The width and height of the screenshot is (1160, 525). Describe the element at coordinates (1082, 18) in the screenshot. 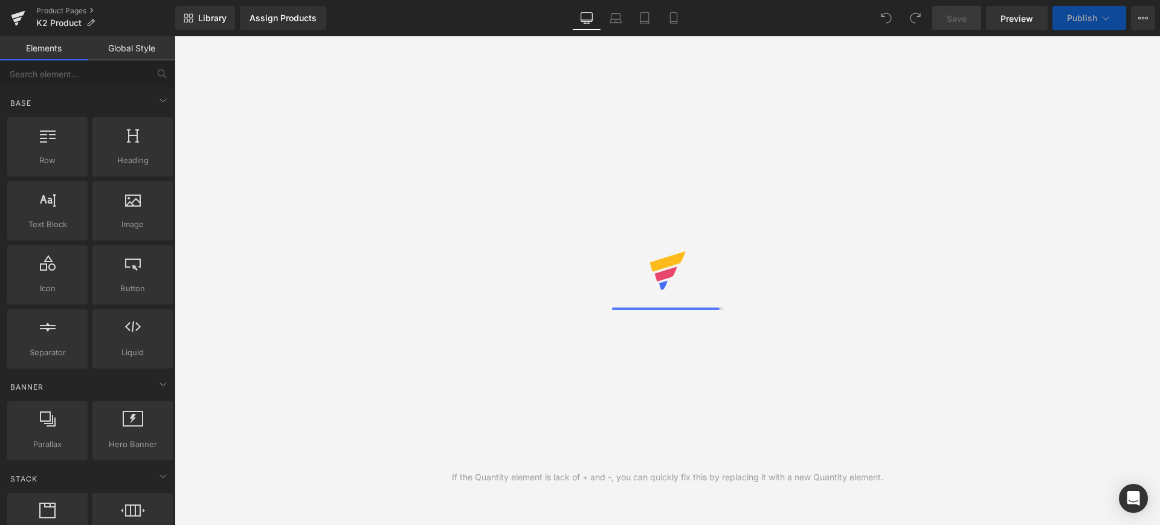

I see `span: Publish` at that location.